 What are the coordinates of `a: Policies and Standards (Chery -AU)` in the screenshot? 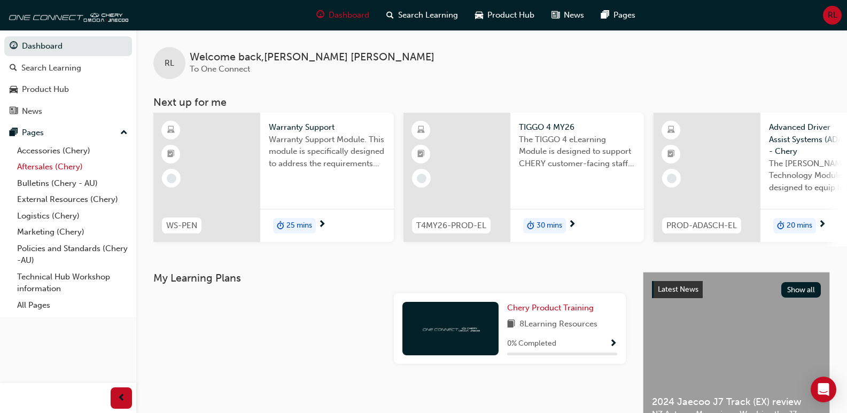 It's located at (72, 254).